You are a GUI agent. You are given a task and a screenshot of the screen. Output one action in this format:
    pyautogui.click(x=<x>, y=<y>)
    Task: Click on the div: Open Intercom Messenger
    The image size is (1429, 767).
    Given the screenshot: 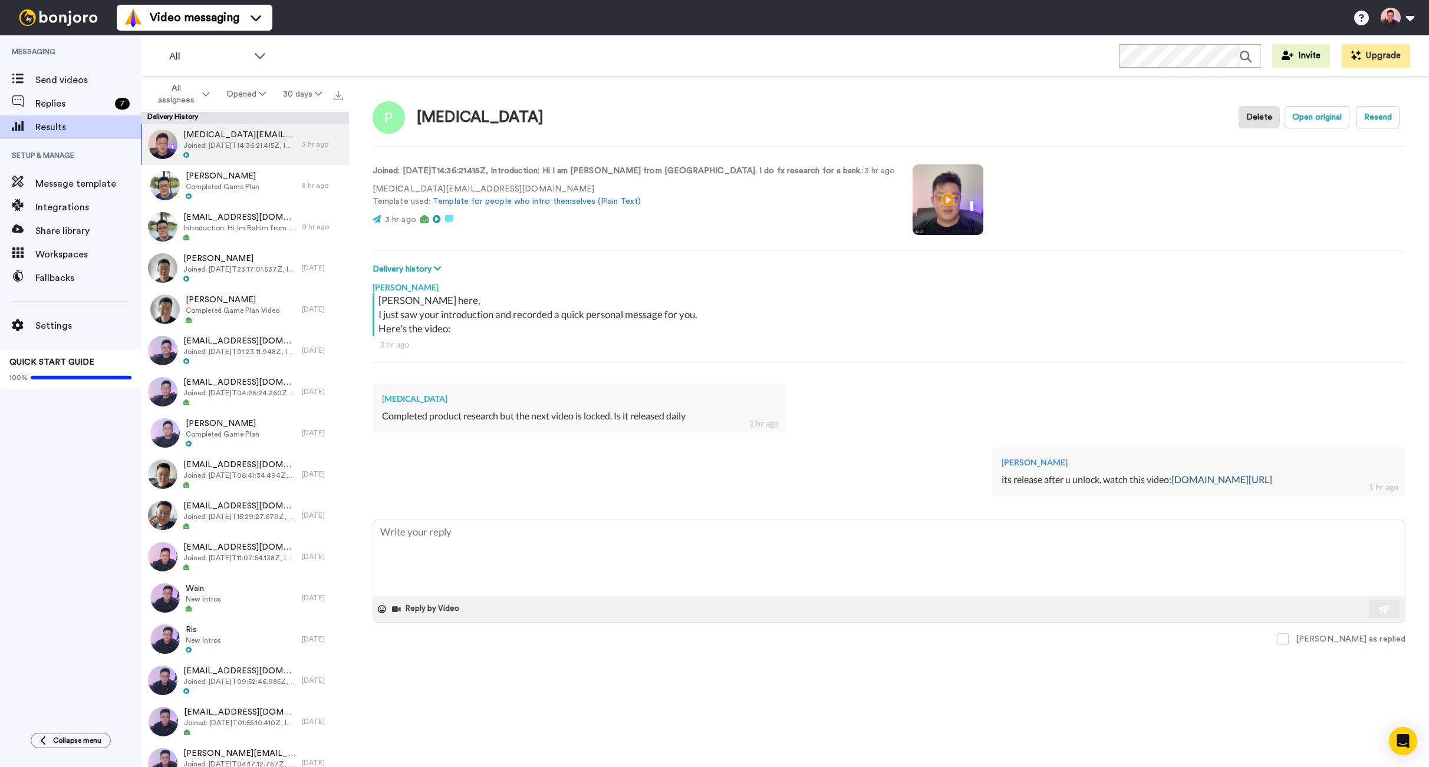 What is the action you would take?
    pyautogui.click(x=1403, y=741)
    